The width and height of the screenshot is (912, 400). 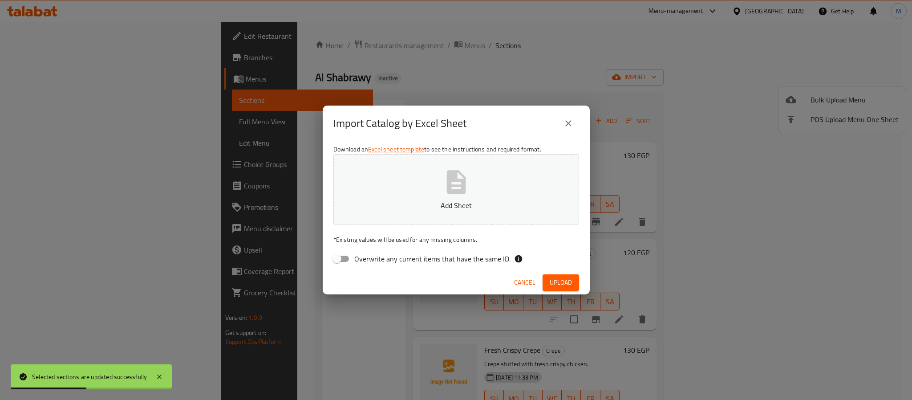 I want to click on span: Overwrite any current items that have the same ID., so click(x=432, y=259).